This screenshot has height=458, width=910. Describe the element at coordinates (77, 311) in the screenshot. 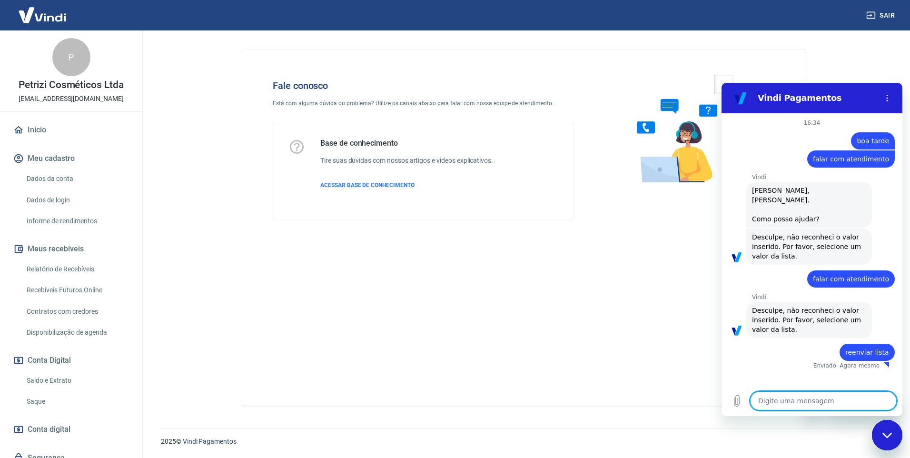

I see `a: Contratos com credores` at that location.